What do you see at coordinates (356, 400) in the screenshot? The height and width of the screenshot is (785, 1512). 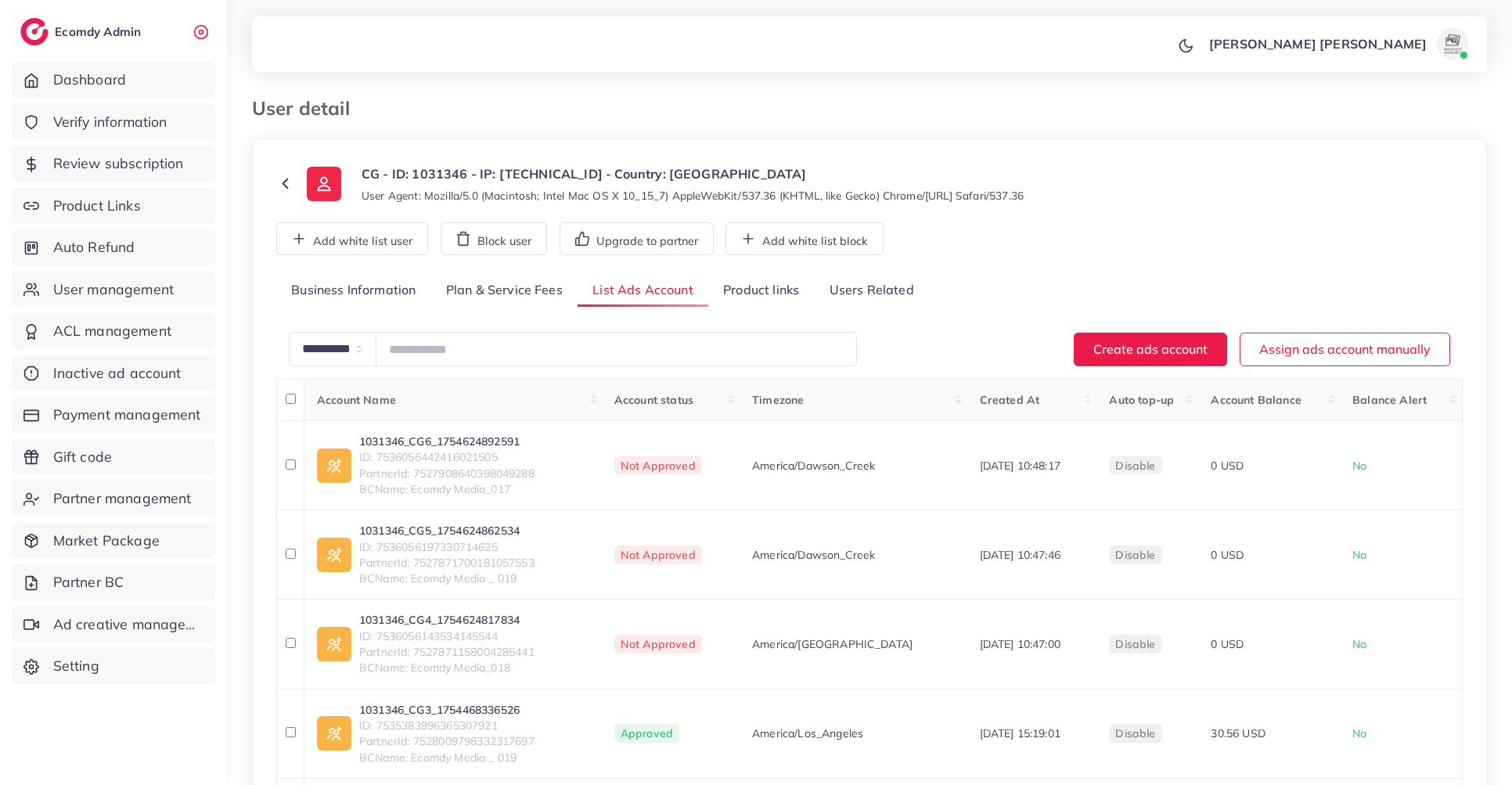 I see `span: Account Name` at bounding box center [356, 400].